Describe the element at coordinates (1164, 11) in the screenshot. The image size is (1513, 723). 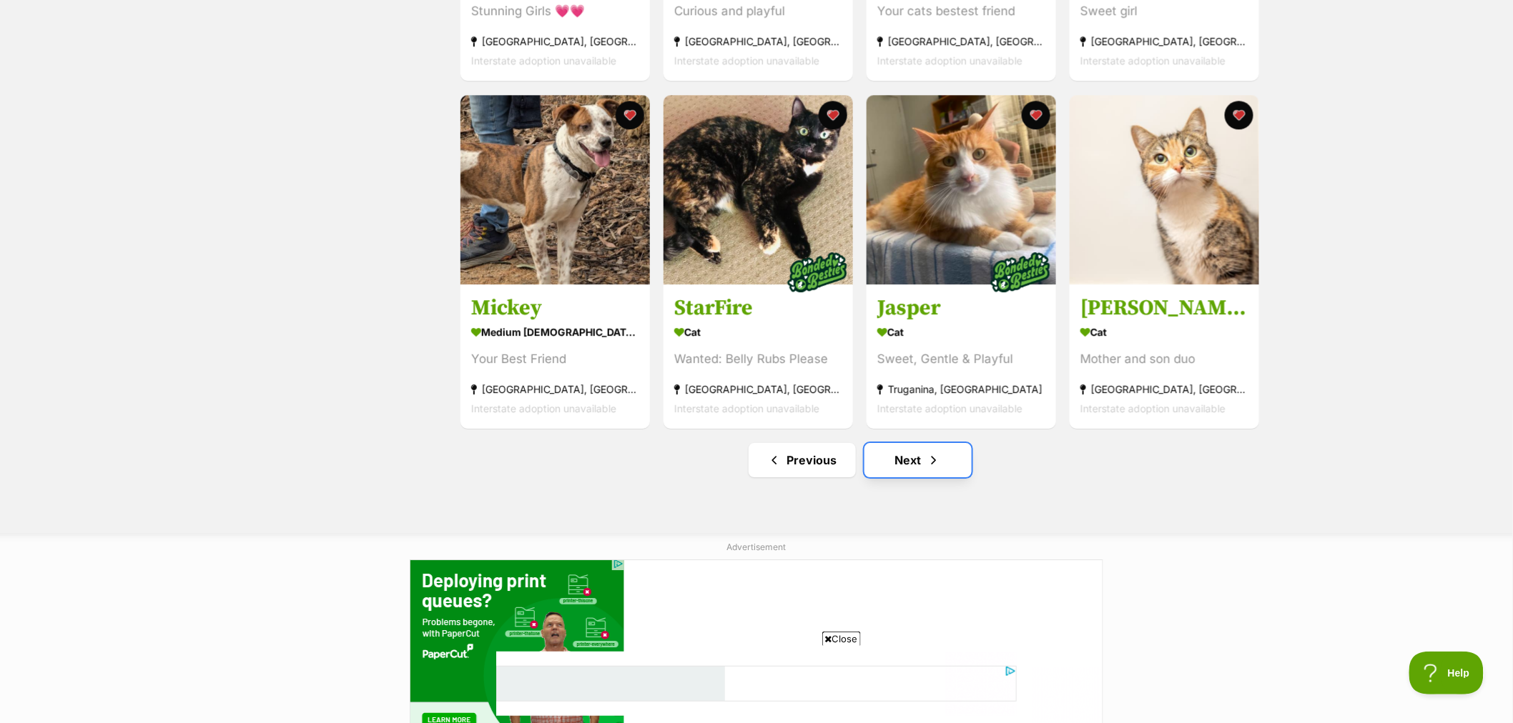
I see `div: Sweet girl` at that location.